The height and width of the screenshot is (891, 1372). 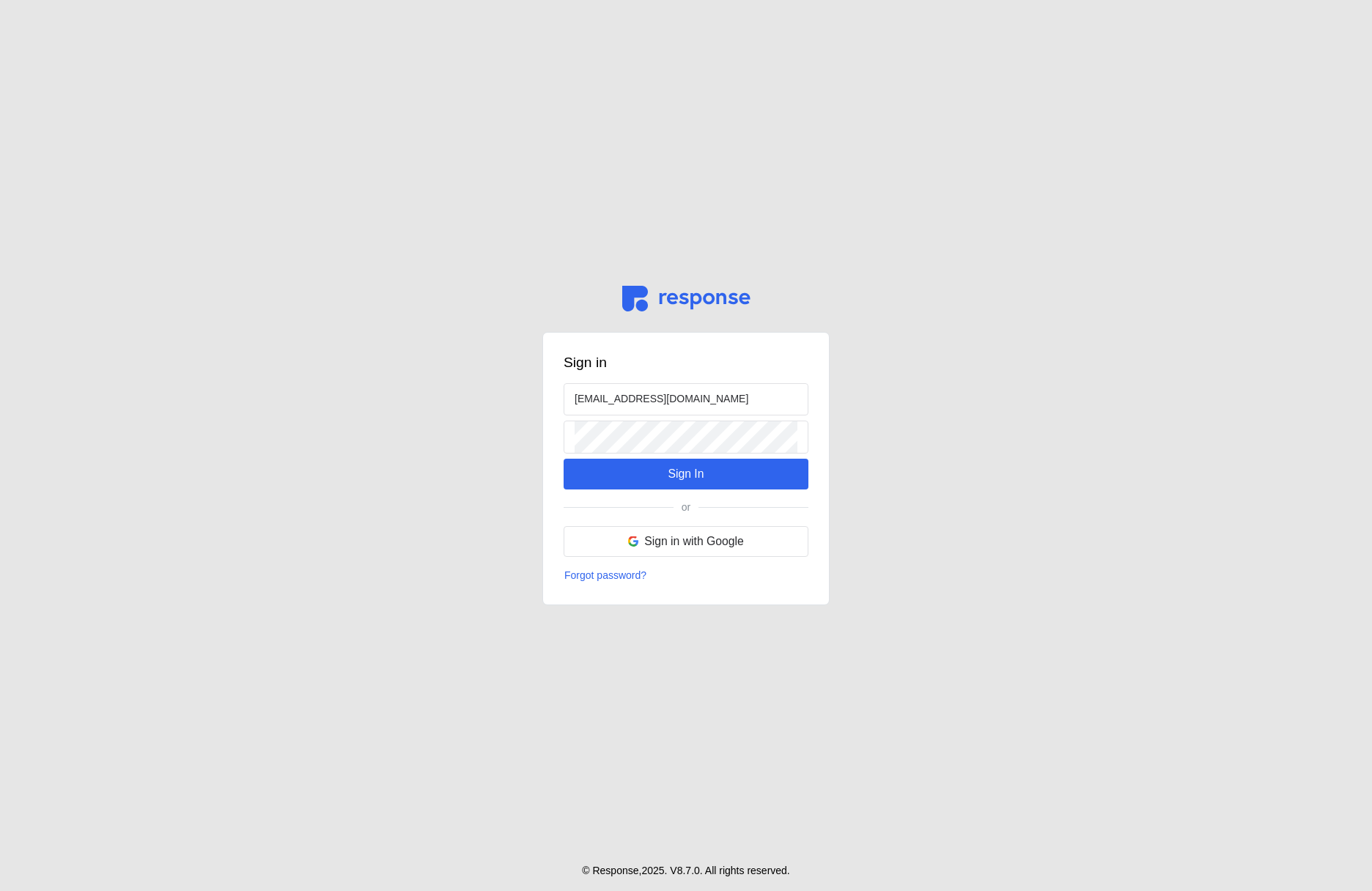 What do you see at coordinates (605, 576) in the screenshot?
I see `button: Forgot password?` at bounding box center [605, 576].